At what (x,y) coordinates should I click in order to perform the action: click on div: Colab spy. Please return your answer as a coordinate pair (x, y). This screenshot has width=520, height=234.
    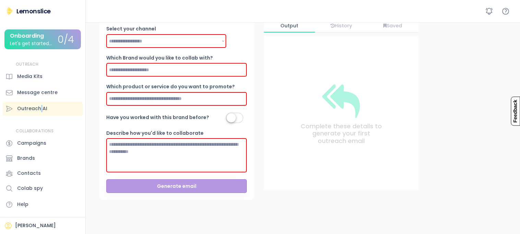
    Looking at the image, I should click on (30, 188).